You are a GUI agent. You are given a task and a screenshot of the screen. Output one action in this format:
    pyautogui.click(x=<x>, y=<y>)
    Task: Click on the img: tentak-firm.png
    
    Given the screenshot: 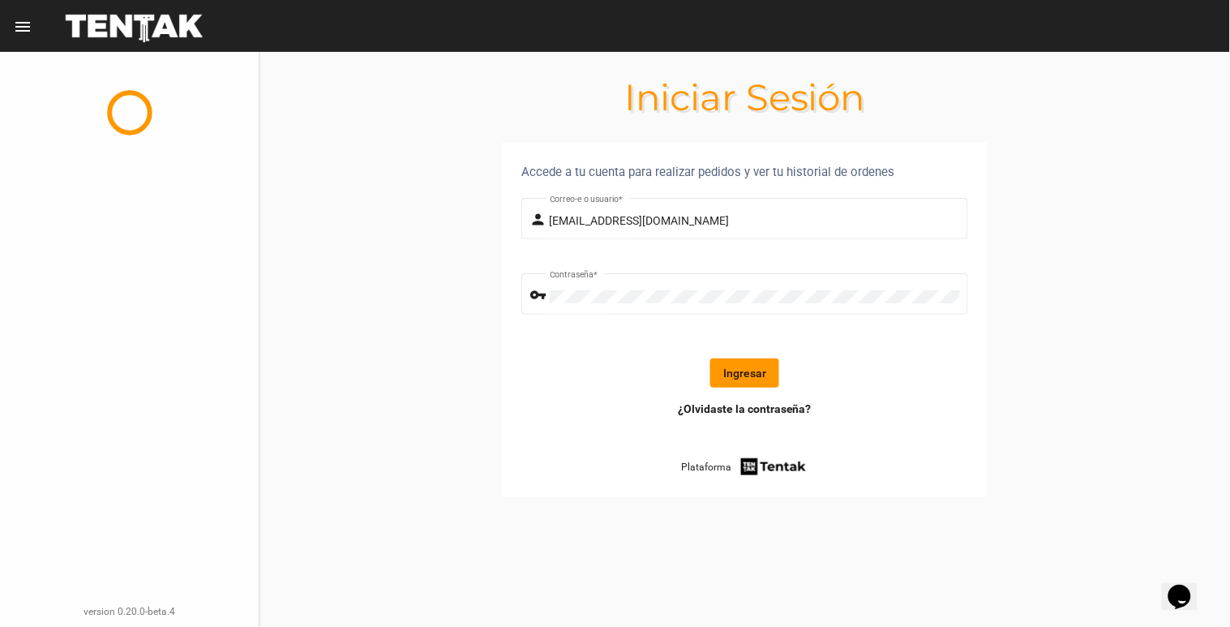 What is the action you would take?
    pyautogui.click(x=773, y=466)
    